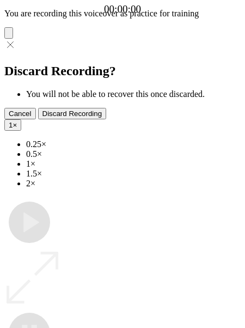 The width and height of the screenshot is (245, 328). What do you see at coordinates (73, 113) in the screenshot?
I see `button: Discard Recording` at bounding box center [73, 113].